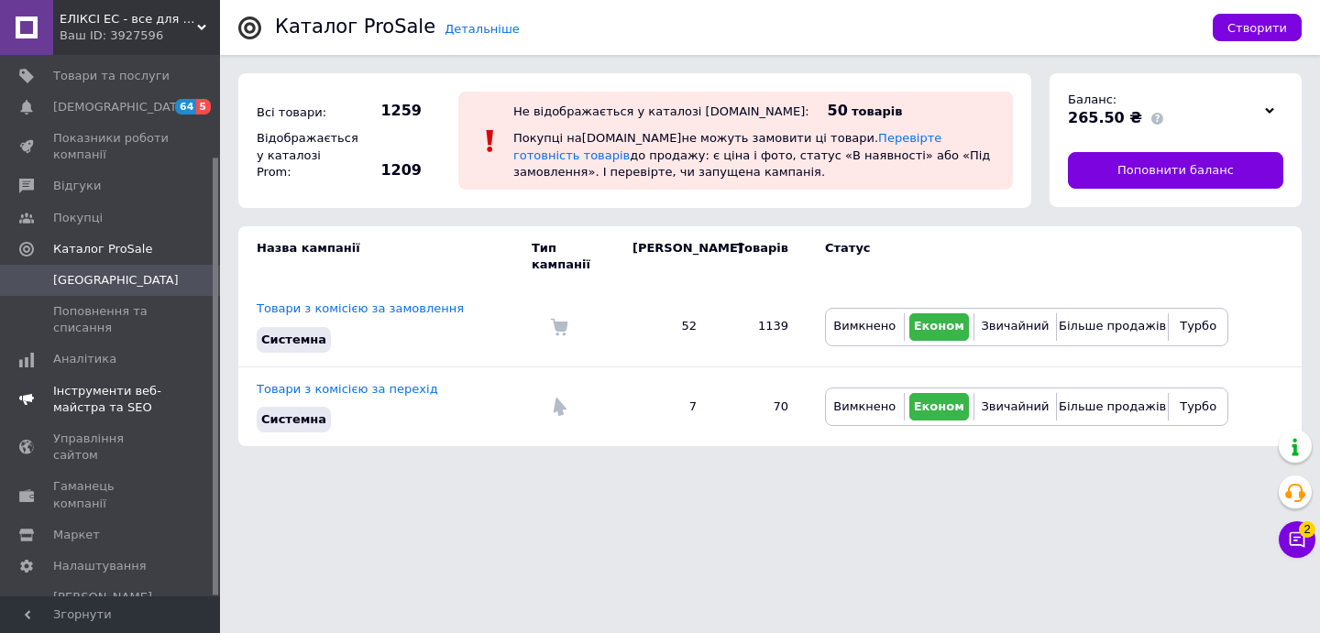 The width and height of the screenshot is (1320, 633). What do you see at coordinates (838, 110) in the screenshot?
I see `span: 50` at bounding box center [838, 110].